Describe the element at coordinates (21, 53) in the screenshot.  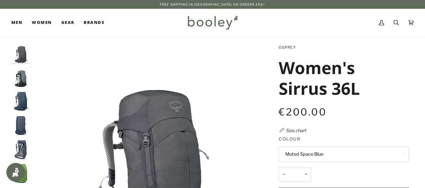
I see `img: Osprey Women's Sirrus 36L Tunnel Vision Grey - Booley Galway` at that location.